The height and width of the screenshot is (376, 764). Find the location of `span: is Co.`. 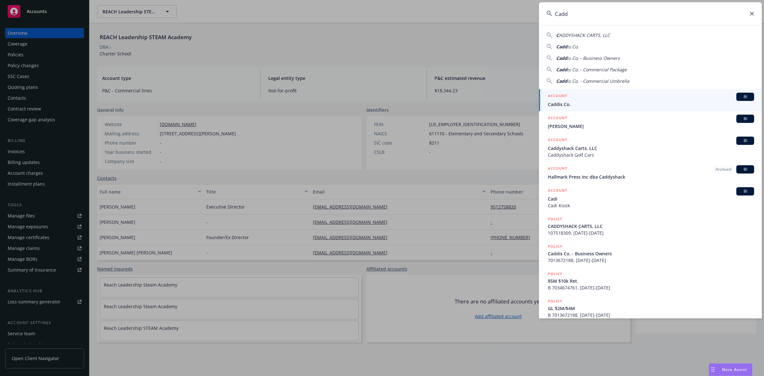

span: is Co. is located at coordinates (573, 47).